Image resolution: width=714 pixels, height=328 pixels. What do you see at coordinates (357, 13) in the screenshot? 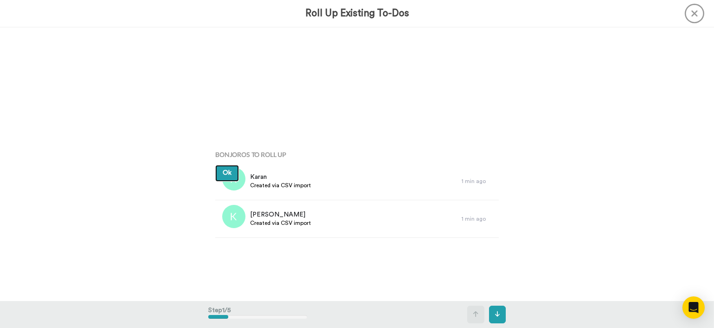
I see `h3: Roll Up Existing To-Dos` at bounding box center [357, 13].